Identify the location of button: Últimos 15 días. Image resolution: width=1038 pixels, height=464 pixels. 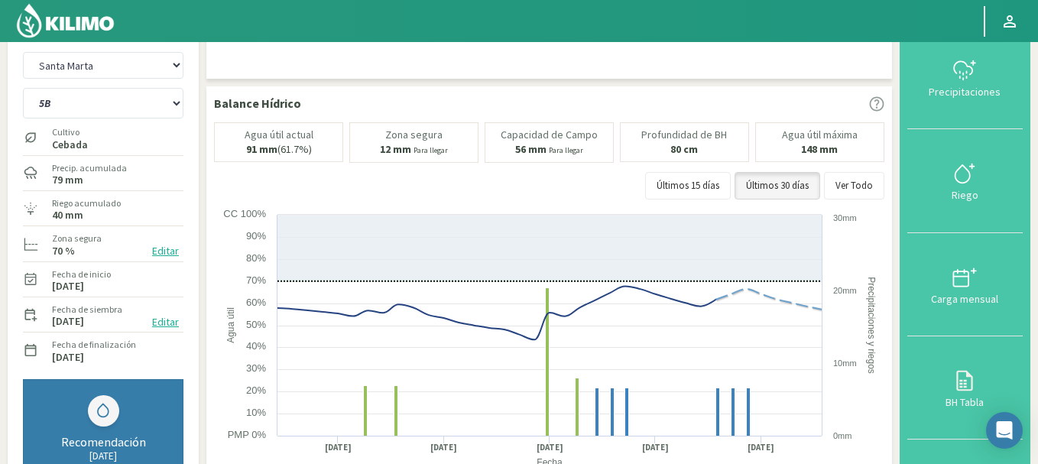
(688, 186).